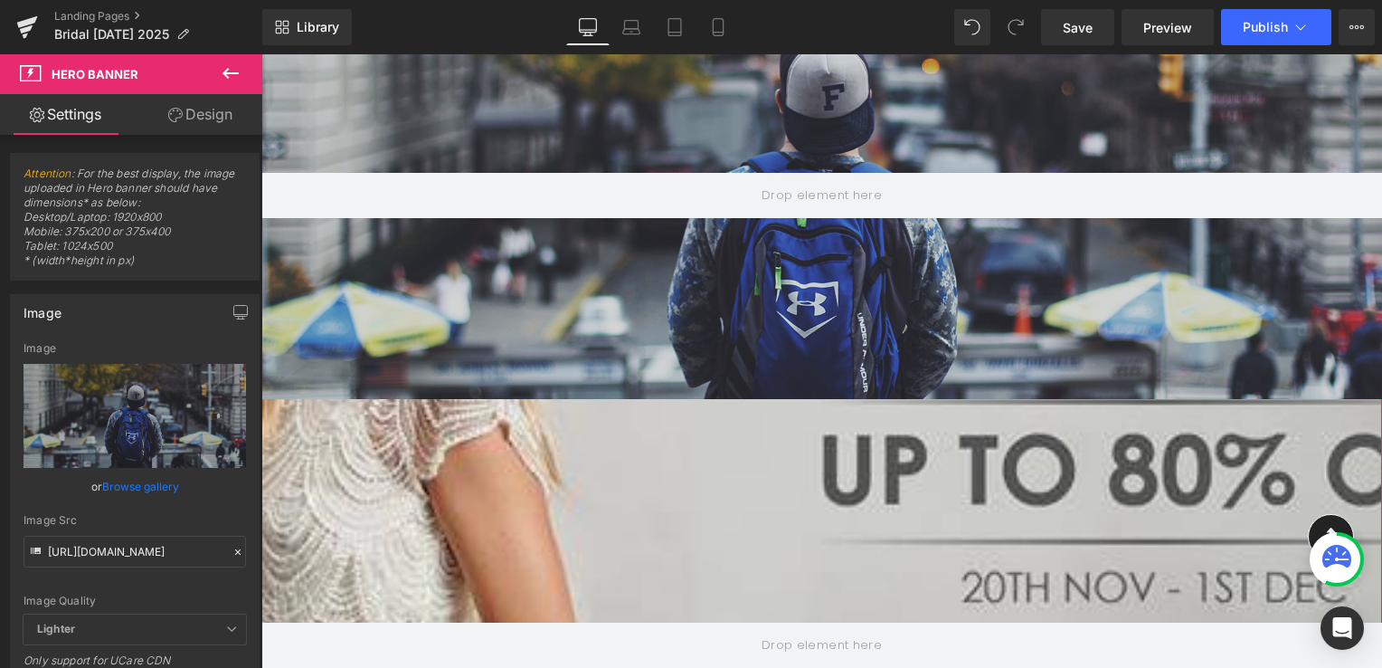  What do you see at coordinates (631, 27) in the screenshot?
I see `a: Laptop` at bounding box center [631, 27].